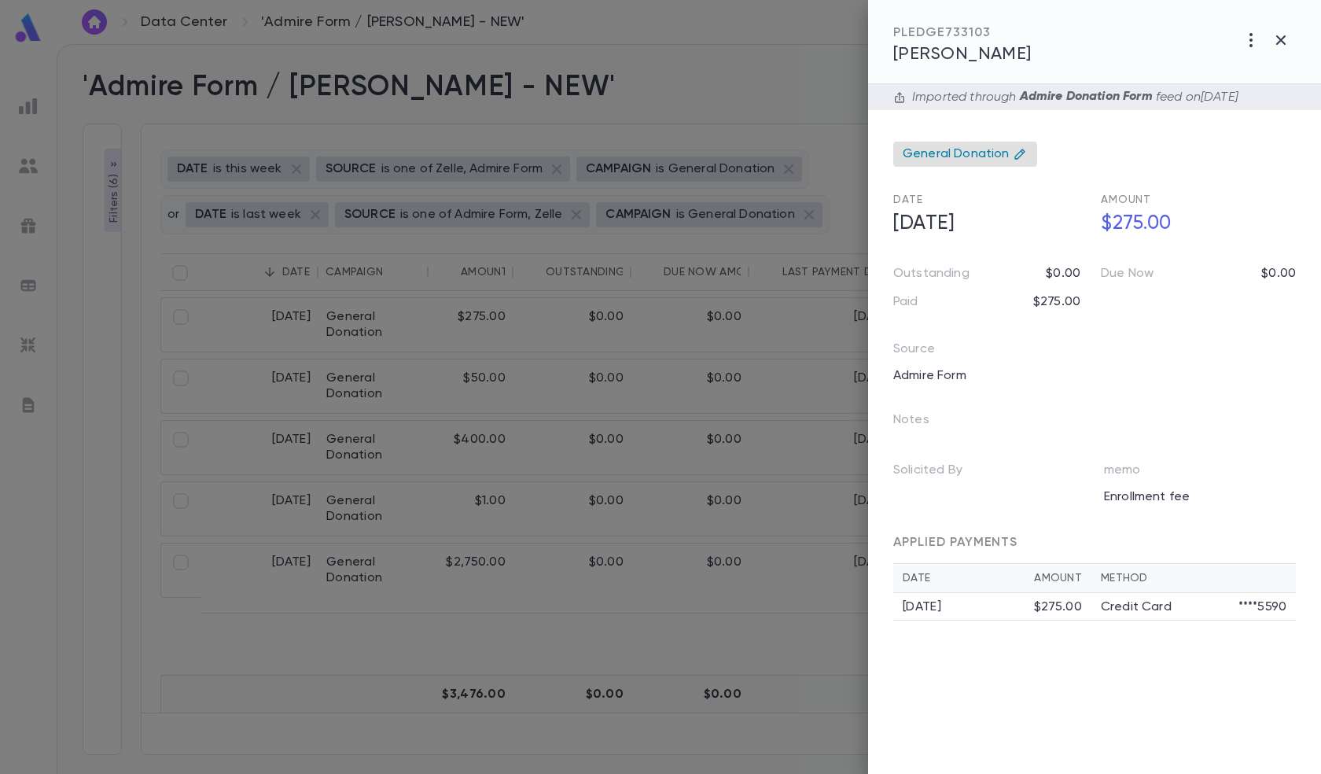 This screenshot has width=1321, height=774. Describe the element at coordinates (1194, 224) in the screenshot. I see `h5: $275.00` at that location.